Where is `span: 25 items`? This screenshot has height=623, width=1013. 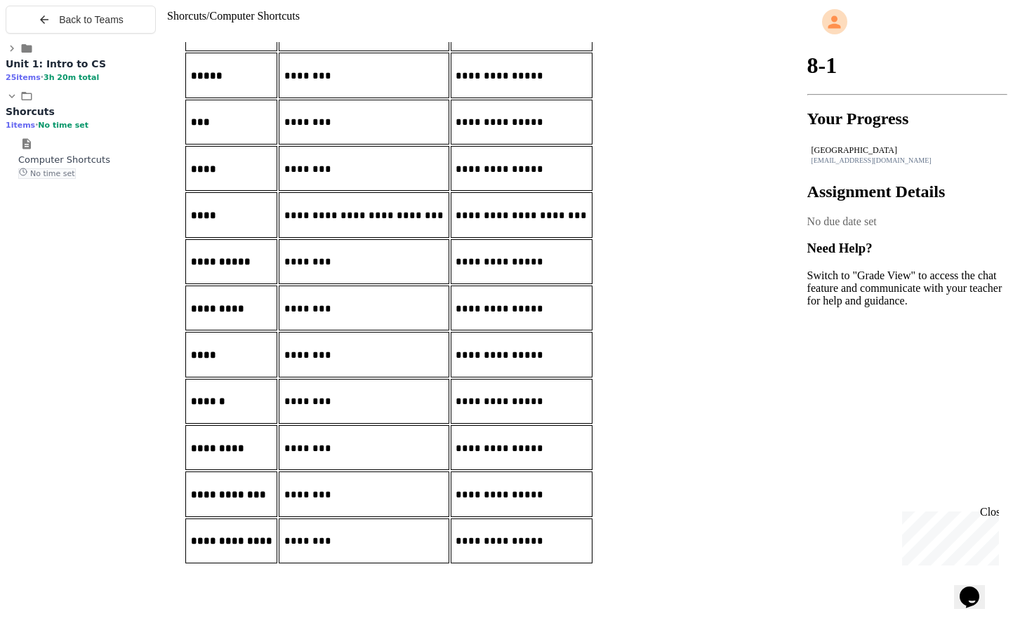 span: 25 items is located at coordinates (23, 77).